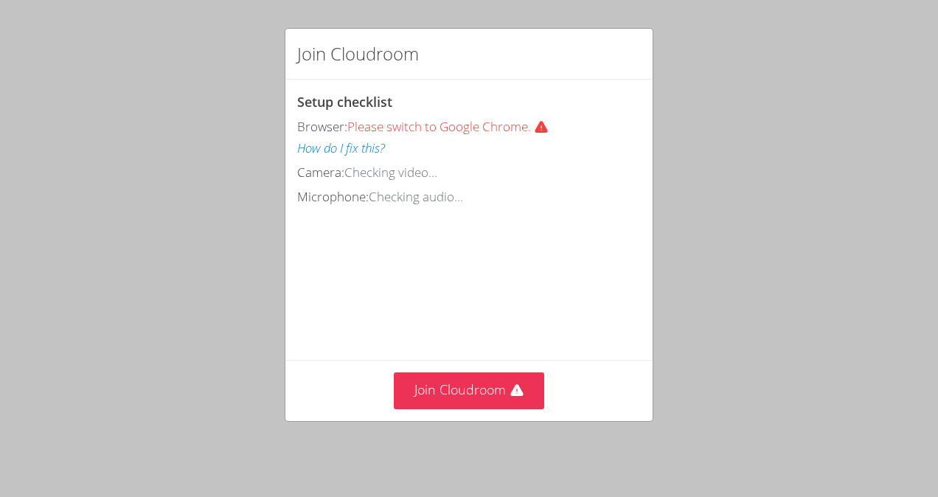 The height and width of the screenshot is (497, 938). I want to click on span: Camera:, so click(321, 172).